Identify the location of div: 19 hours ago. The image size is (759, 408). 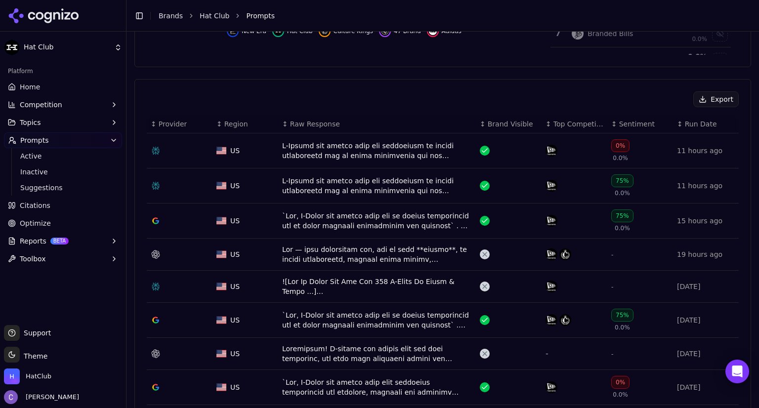
(706, 255).